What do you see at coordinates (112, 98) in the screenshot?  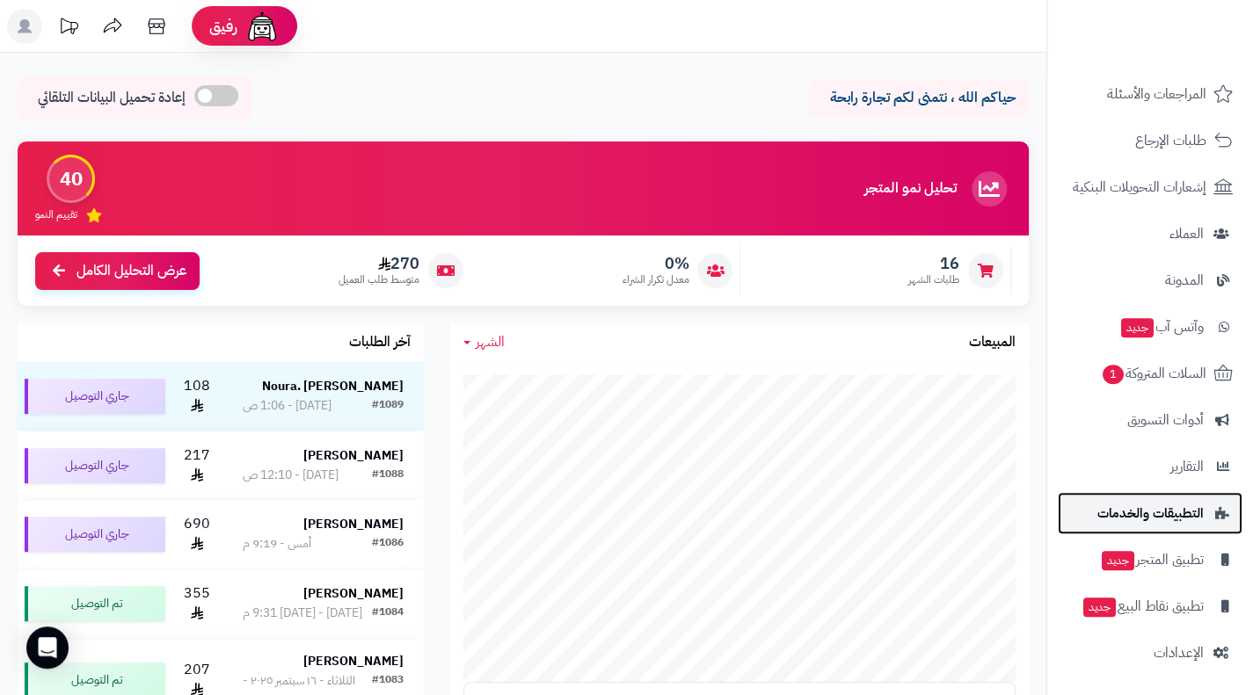 I see `span: إعادة تحميل البيانات التلقائي` at bounding box center [112, 98].